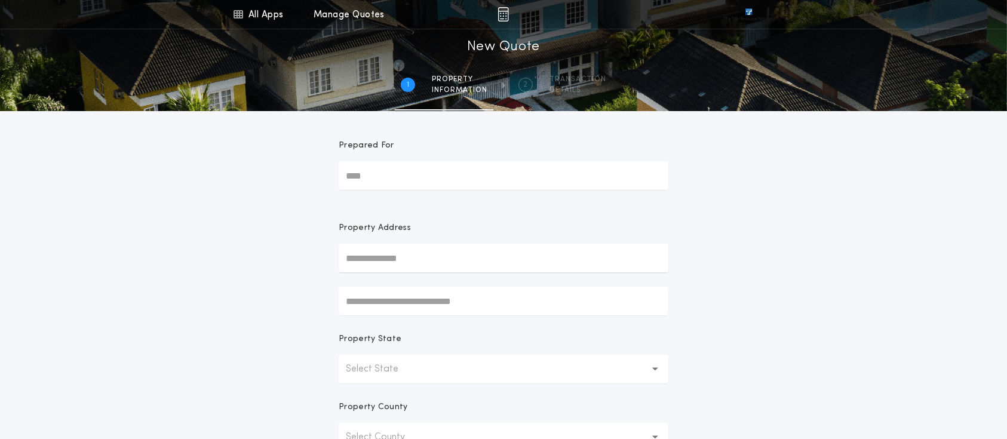 Image resolution: width=1007 pixels, height=439 pixels. What do you see at coordinates (578, 90) in the screenshot?
I see `span: details` at bounding box center [578, 90].